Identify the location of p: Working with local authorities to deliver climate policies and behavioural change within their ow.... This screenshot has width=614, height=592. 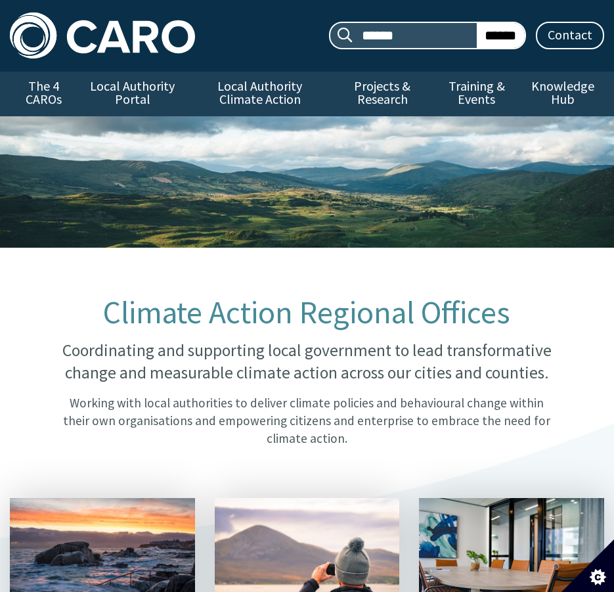
(307, 421).